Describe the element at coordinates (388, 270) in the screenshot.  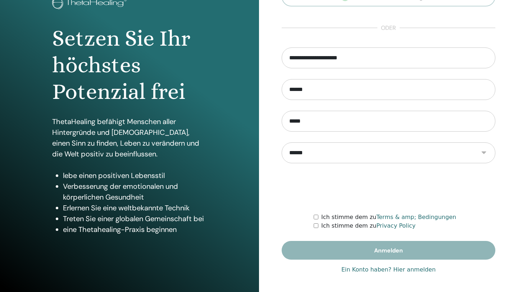
I see `a: Ein Konto haben? Hier anmelden` at that location.